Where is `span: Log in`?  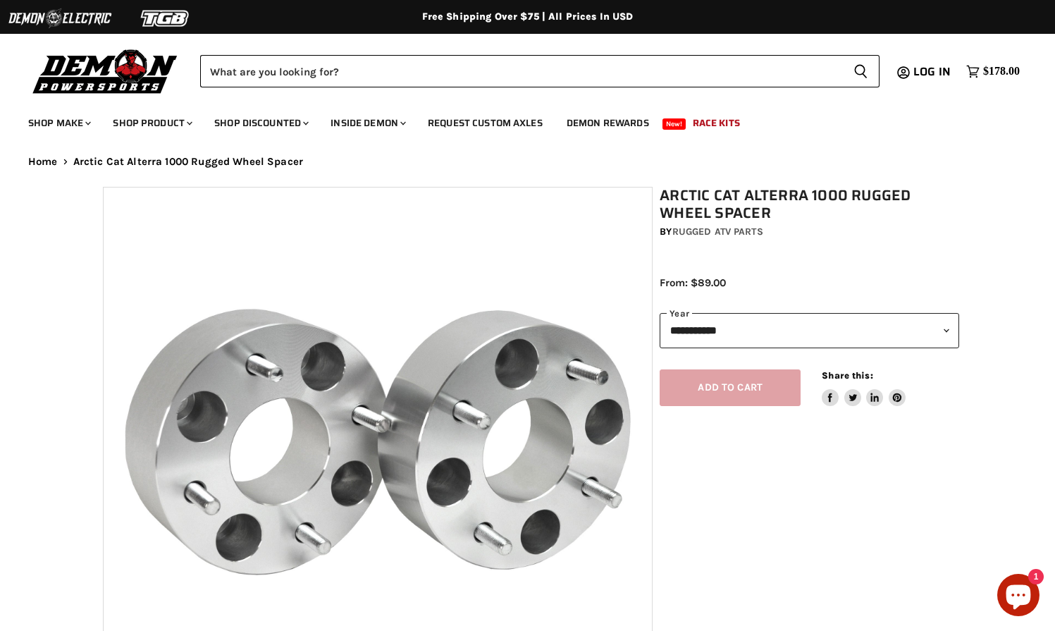 span: Log in is located at coordinates (931, 71).